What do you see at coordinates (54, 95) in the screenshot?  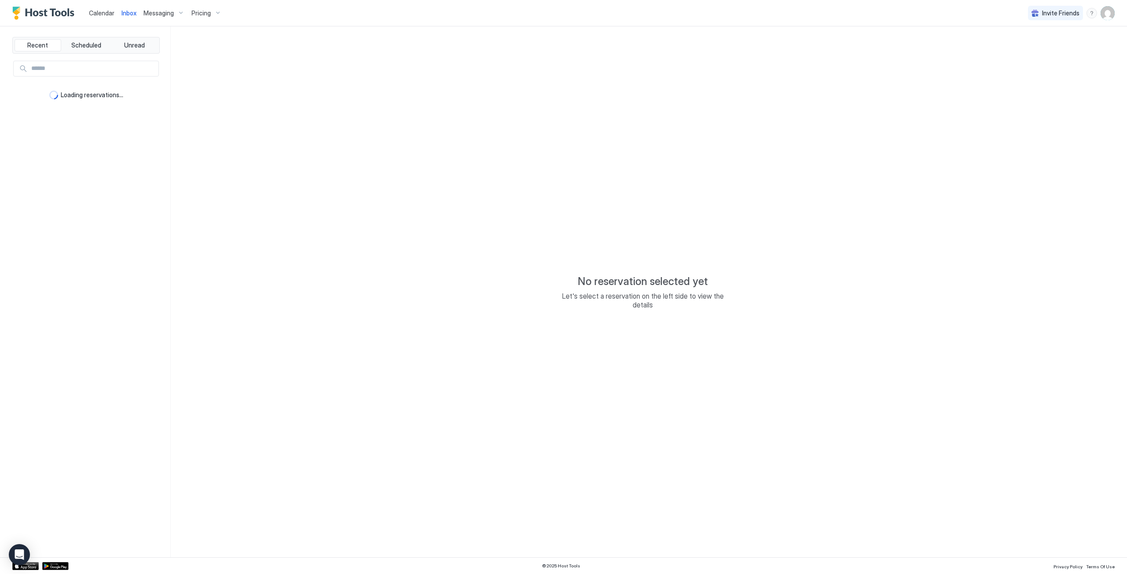 I see `div: loading` at bounding box center [54, 95].